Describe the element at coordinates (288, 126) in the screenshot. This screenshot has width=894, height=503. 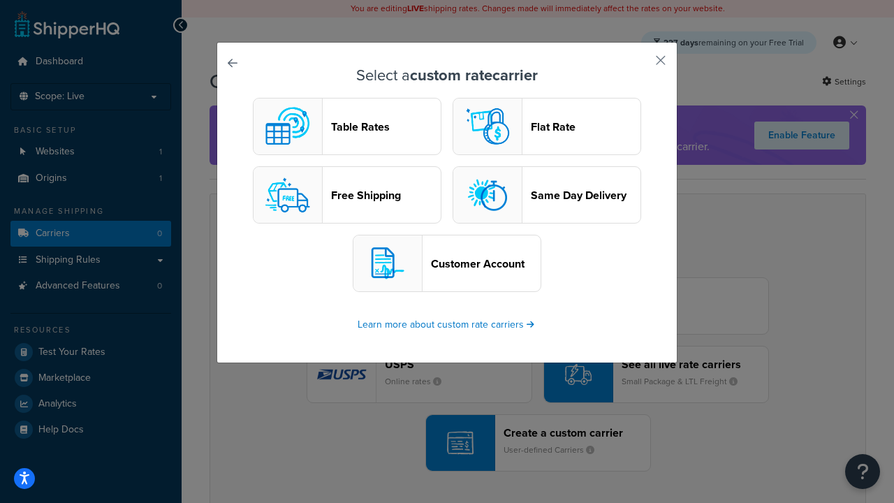
I see `img: custom logo` at that location.